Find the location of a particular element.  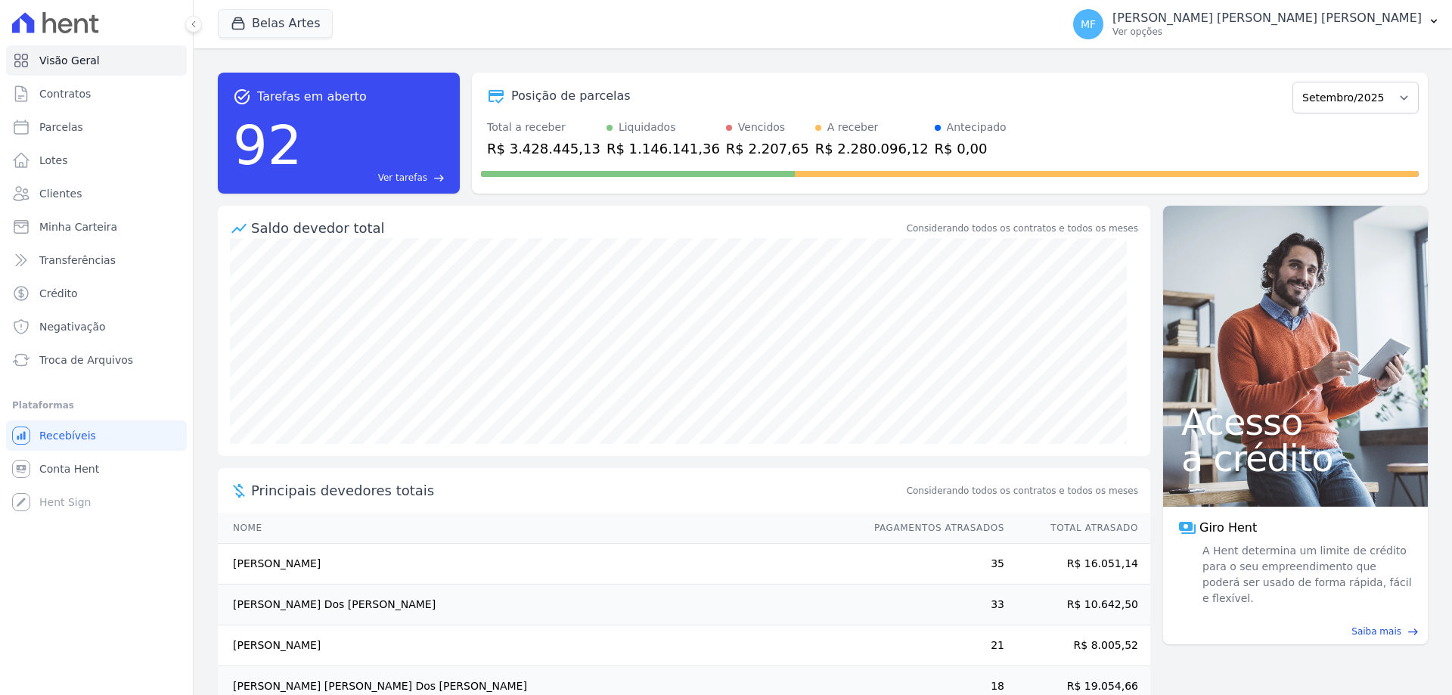

span: Saiba mais is located at coordinates (1376, 631).